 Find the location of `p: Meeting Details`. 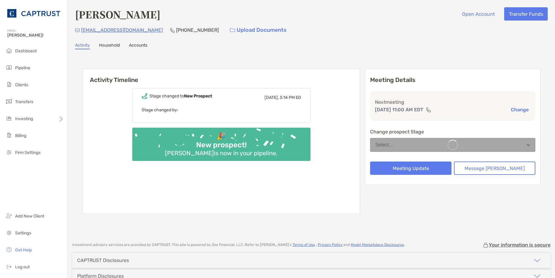

p: Meeting Details is located at coordinates (453, 80).